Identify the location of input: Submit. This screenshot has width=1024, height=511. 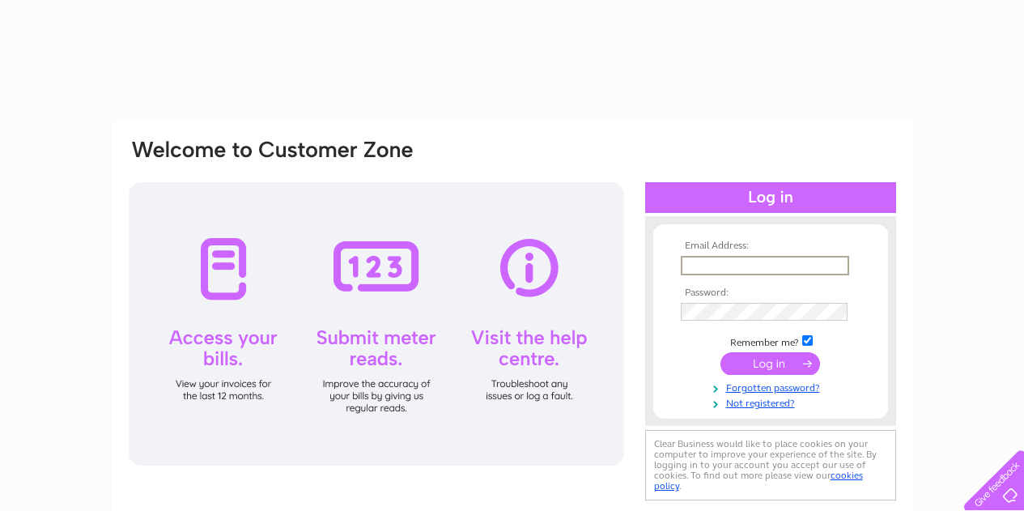
(770, 363).